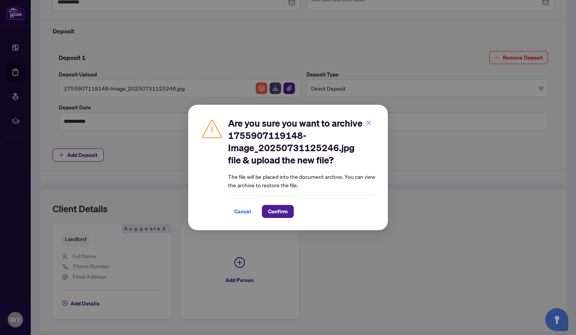  Describe the element at coordinates (302, 142) in the screenshot. I see `h2: Are you sure you want to archive 1755907119148-Image_20250731125246.jpg file & upload the new file?` at that location.